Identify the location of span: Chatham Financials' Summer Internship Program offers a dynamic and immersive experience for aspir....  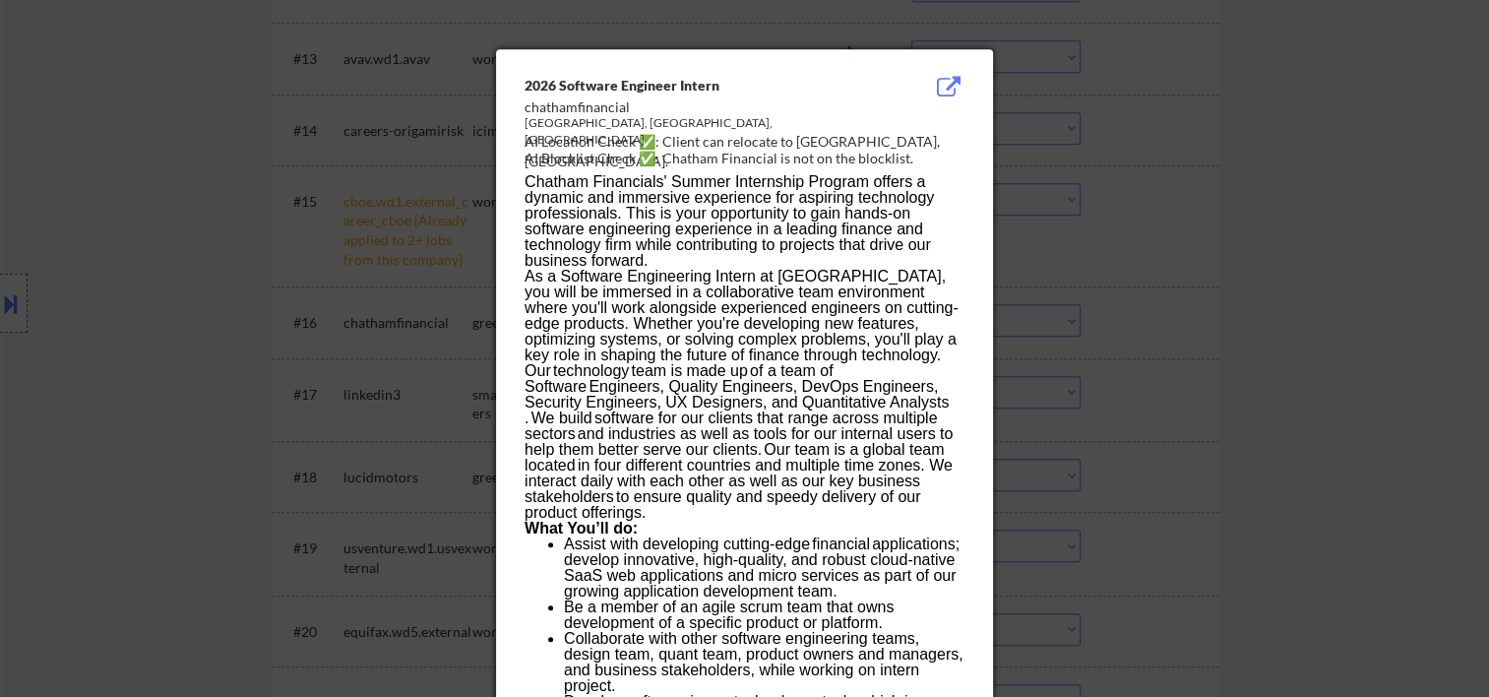
(729, 220).